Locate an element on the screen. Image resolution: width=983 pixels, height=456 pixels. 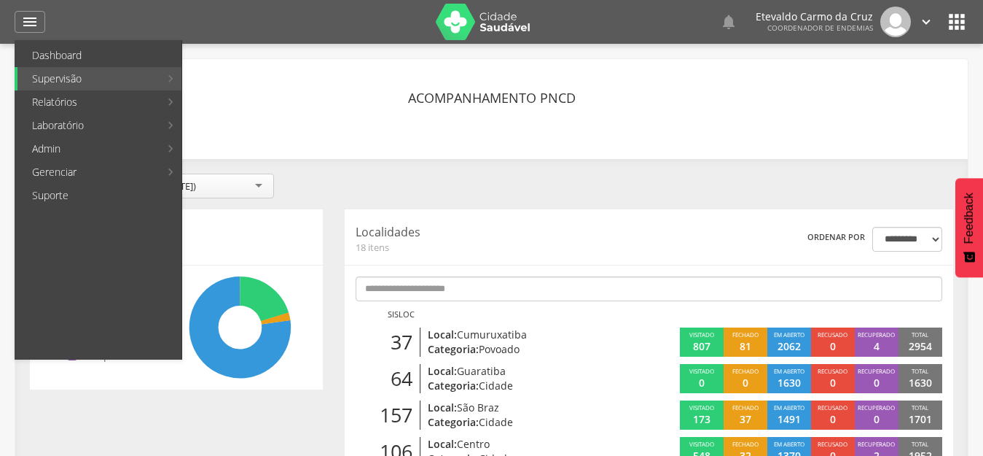
span: Coordenador de Endemias is located at coordinates (820, 28).